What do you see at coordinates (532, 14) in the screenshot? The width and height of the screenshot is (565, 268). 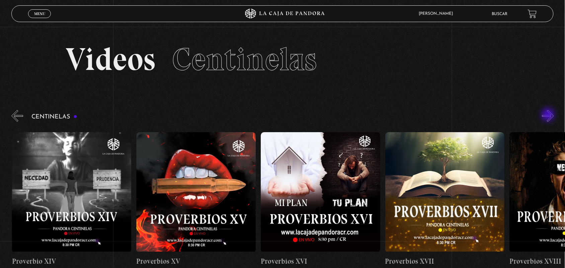 I see `a: View your shopping cart` at bounding box center [532, 14].